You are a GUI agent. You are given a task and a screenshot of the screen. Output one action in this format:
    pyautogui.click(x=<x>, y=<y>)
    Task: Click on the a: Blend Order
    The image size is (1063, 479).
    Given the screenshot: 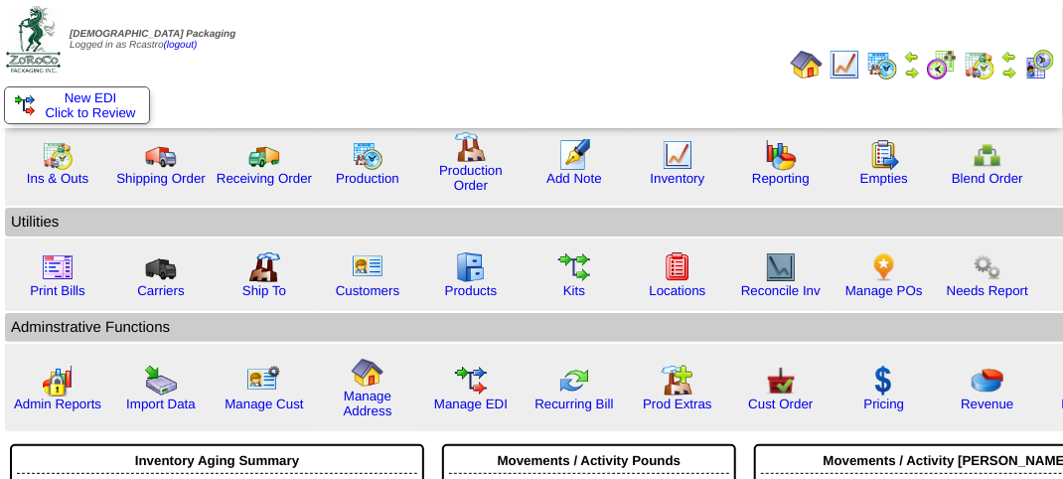 What is the action you would take?
    pyautogui.click(x=987, y=178)
    